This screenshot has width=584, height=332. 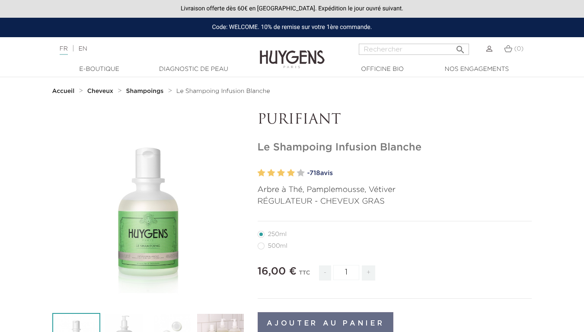 I want to click on label: 250ml, so click(x=277, y=234).